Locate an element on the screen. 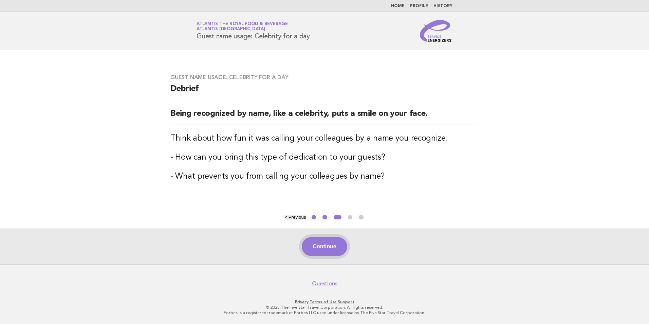 The image size is (649, 324). h2: Debrief is located at coordinates (325, 92).